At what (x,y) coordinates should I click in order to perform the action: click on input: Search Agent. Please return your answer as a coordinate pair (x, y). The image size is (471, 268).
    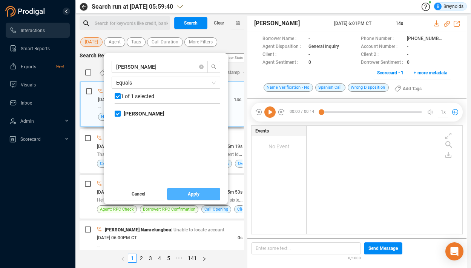
    Looking at the image, I should click on (156, 67).